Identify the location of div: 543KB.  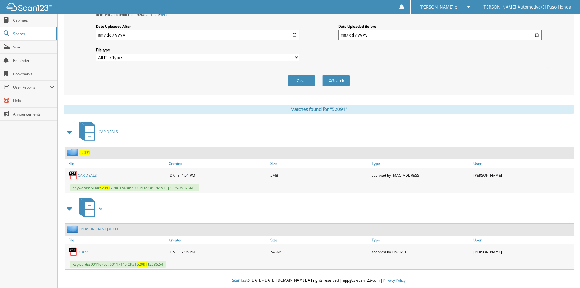
(320, 251).